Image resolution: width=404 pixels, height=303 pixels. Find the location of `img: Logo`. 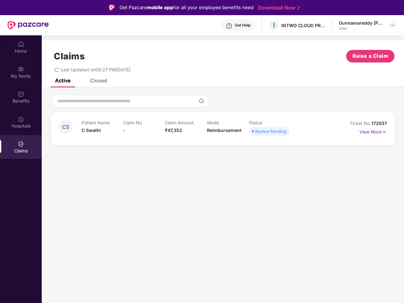

img: Logo is located at coordinates (112, 8).